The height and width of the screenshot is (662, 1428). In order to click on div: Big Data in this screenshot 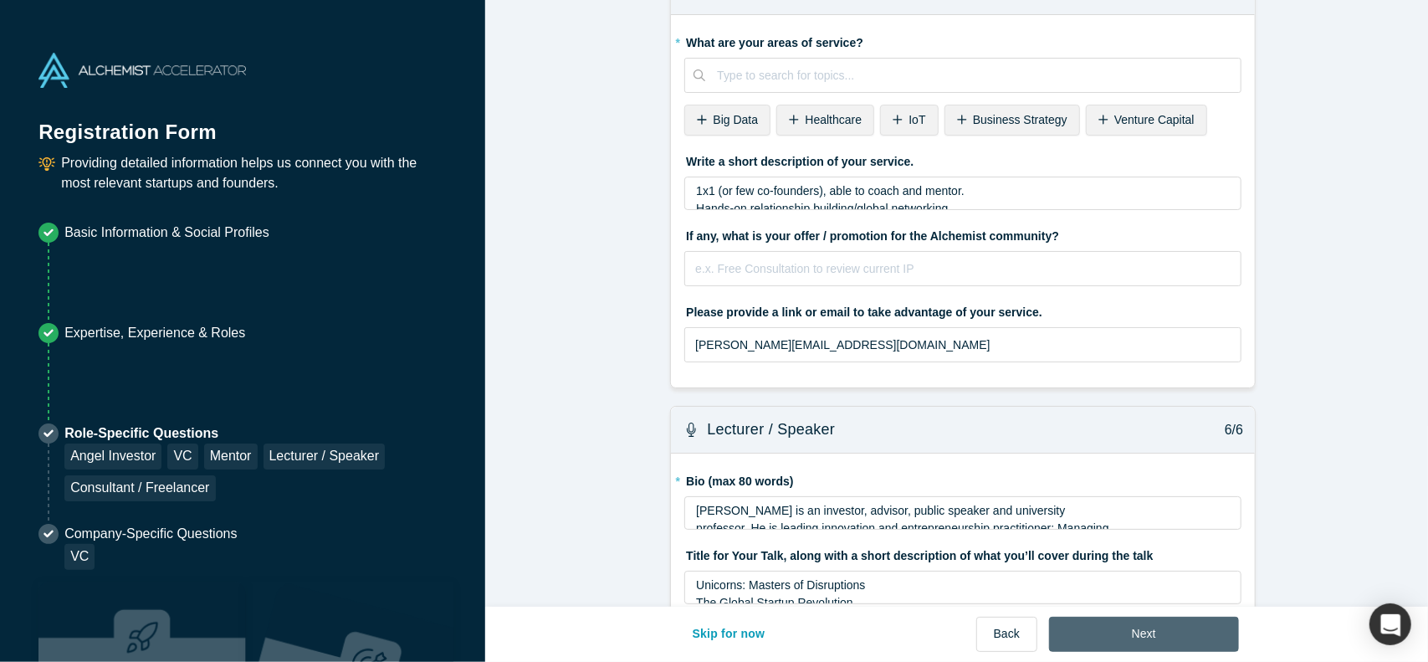, I will do `click(727, 120)`.